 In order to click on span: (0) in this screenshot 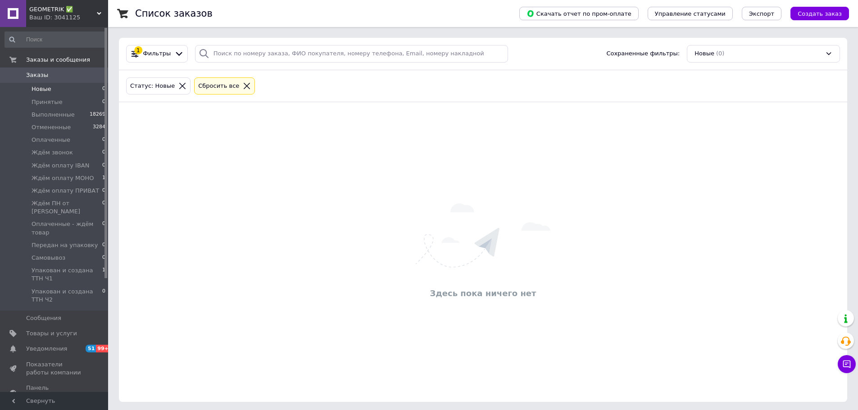, I will do `click(720, 53)`.